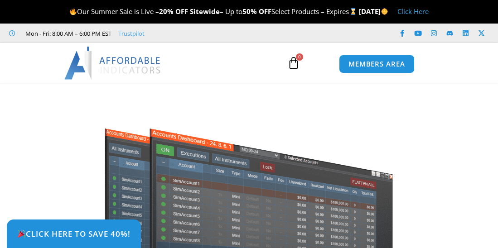  I want to click on span: Mon - Fri: 8:00 AM – 6:00 PM EST, so click(67, 34).